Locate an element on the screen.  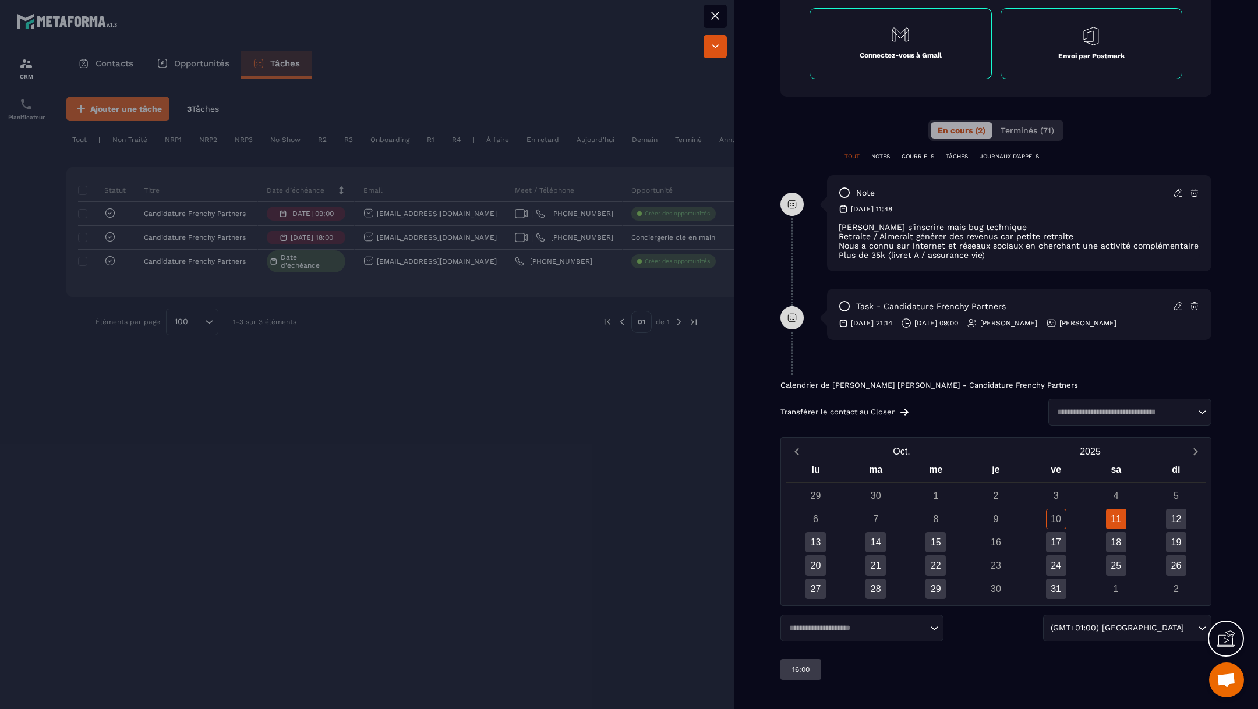
div: 22 is located at coordinates (935, 566).